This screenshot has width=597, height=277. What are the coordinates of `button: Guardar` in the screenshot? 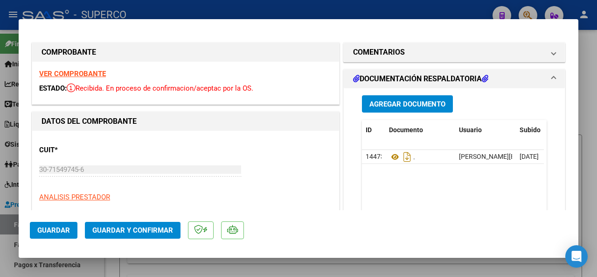 It's located at (54, 230).